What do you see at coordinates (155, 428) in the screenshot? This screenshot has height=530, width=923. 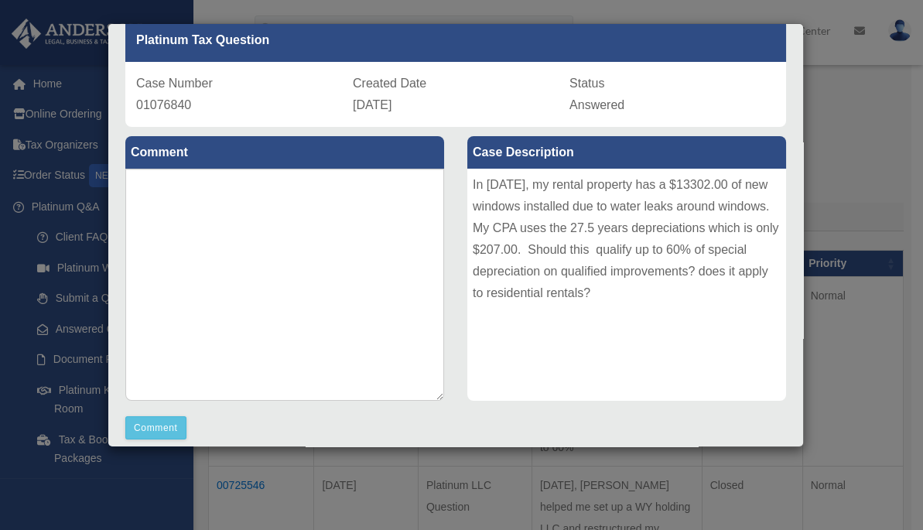 I see `button: Comment` at bounding box center [155, 428].